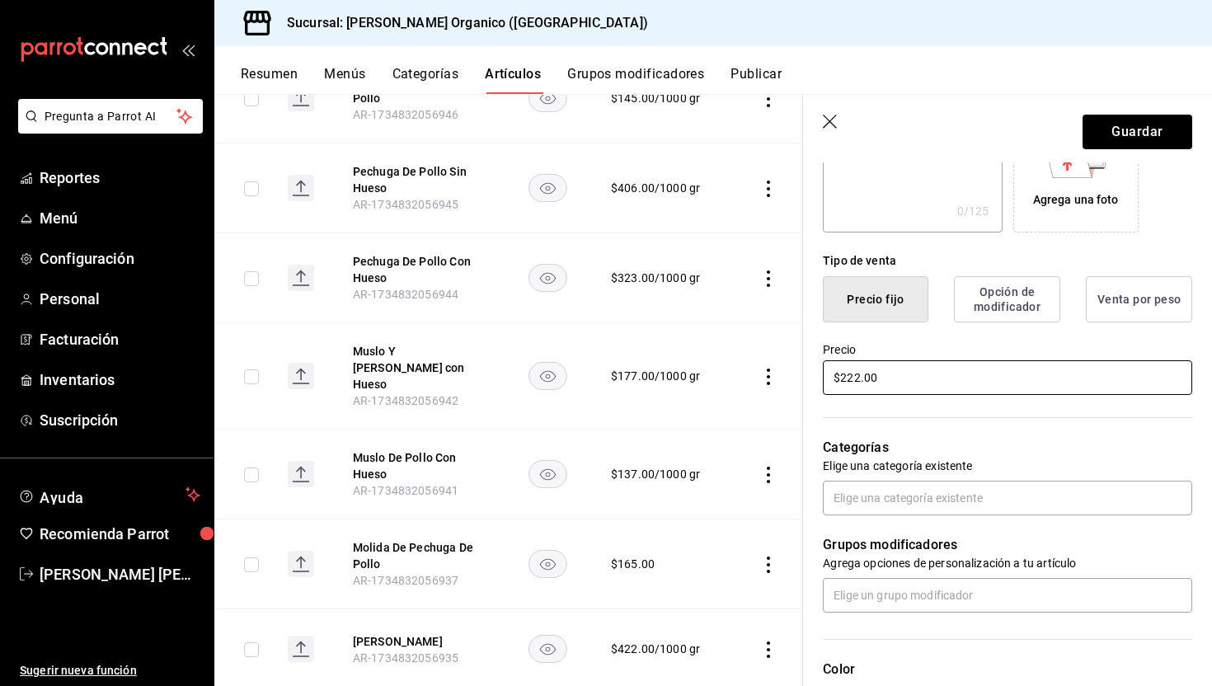  I want to click on span: AR-1734832056941, so click(406, 490).